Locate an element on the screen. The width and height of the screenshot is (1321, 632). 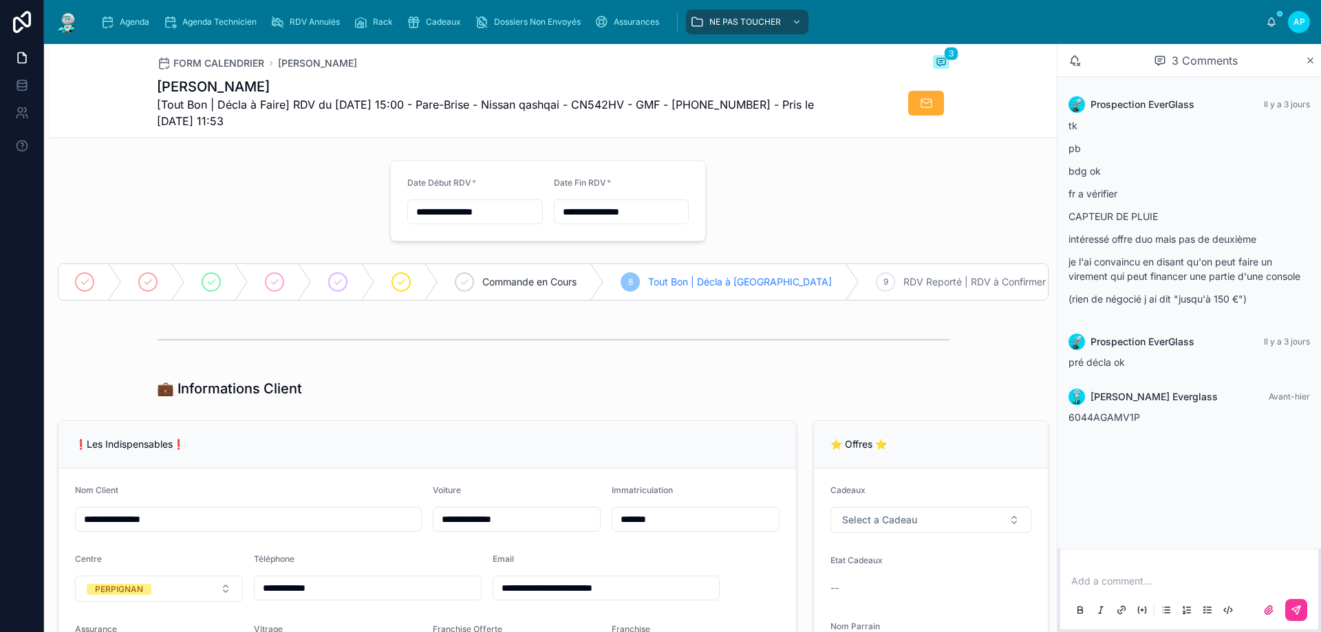
p: CAPTEUR DE PLUIE is located at coordinates (1189, 216).